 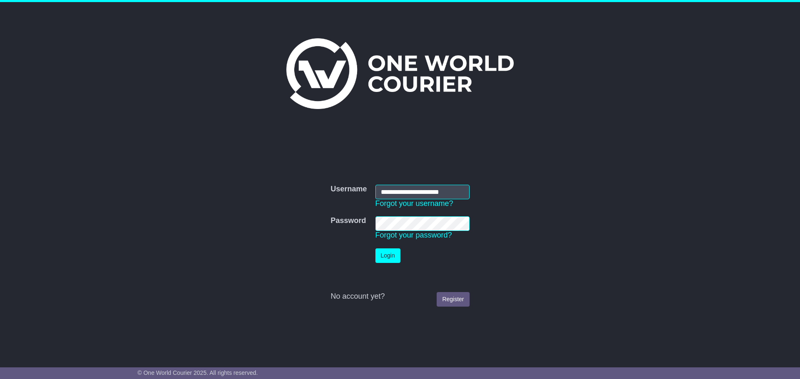 What do you see at coordinates (348, 221) in the screenshot?
I see `label: Password` at bounding box center [348, 221].